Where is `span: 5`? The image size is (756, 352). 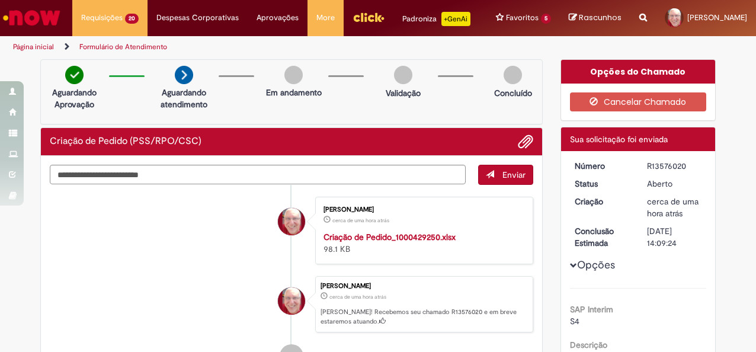 span: 5 is located at coordinates (546, 18).